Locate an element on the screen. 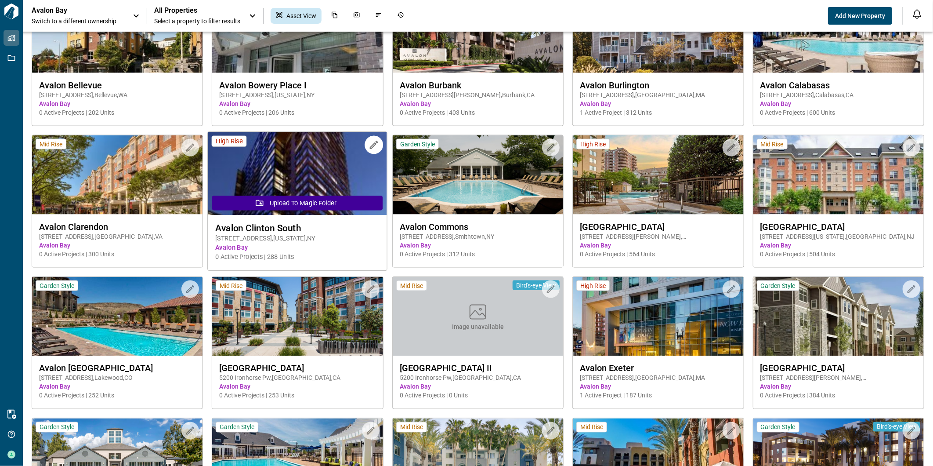 The width and height of the screenshot is (933, 466). div: Documents is located at coordinates (335, 16).